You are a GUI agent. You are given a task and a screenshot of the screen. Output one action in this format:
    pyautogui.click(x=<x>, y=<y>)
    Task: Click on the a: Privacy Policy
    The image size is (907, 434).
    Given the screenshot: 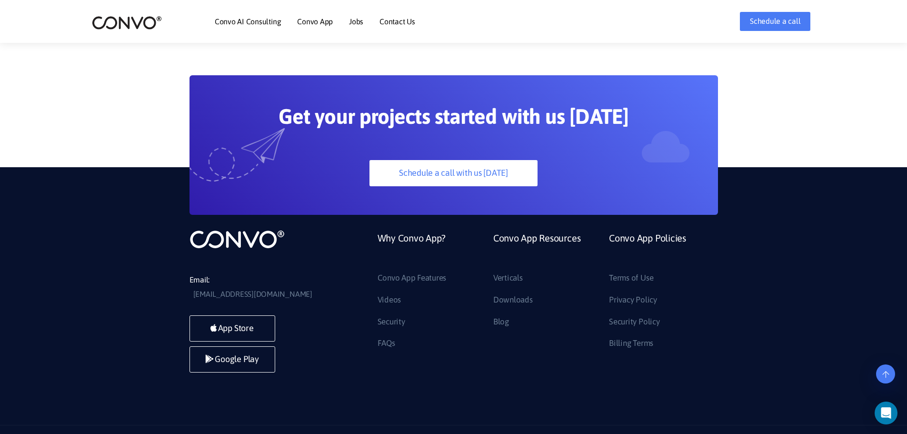 What is the action you would take?
    pyautogui.click(x=633, y=300)
    